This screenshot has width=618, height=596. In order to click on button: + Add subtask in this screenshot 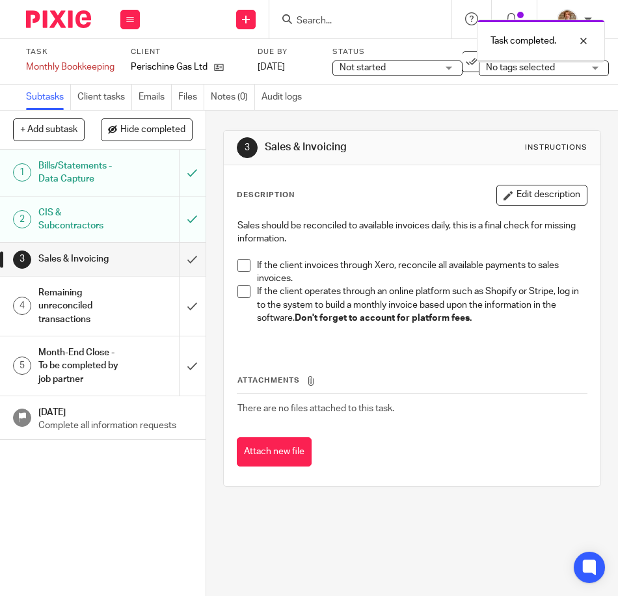, I will do `click(49, 129)`.